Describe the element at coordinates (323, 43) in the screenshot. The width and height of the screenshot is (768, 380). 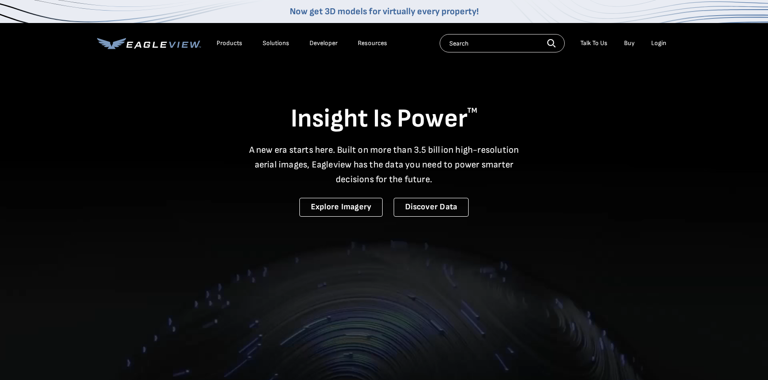
I see `a: Developer` at that location.